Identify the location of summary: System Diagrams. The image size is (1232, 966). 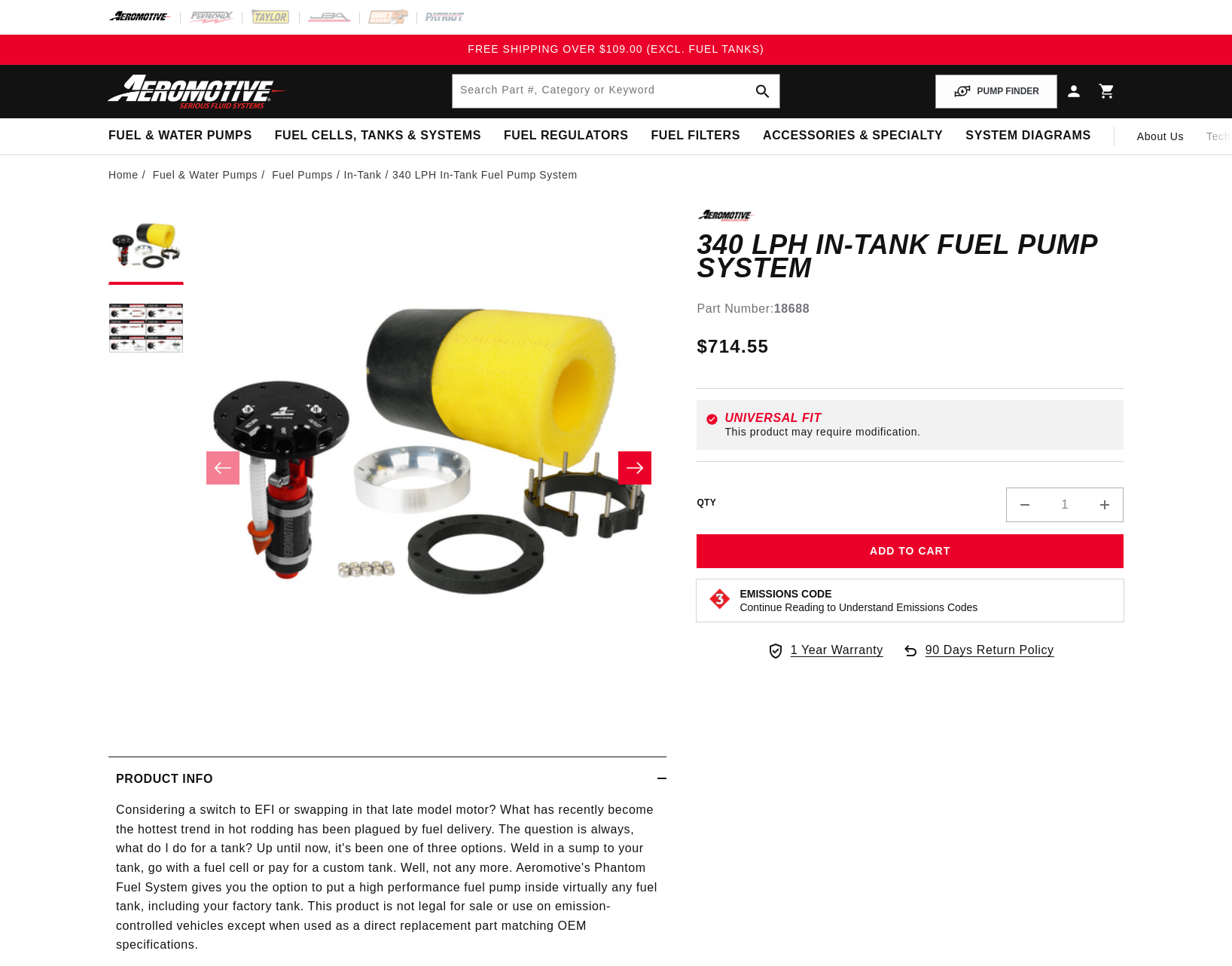
(1028, 136).